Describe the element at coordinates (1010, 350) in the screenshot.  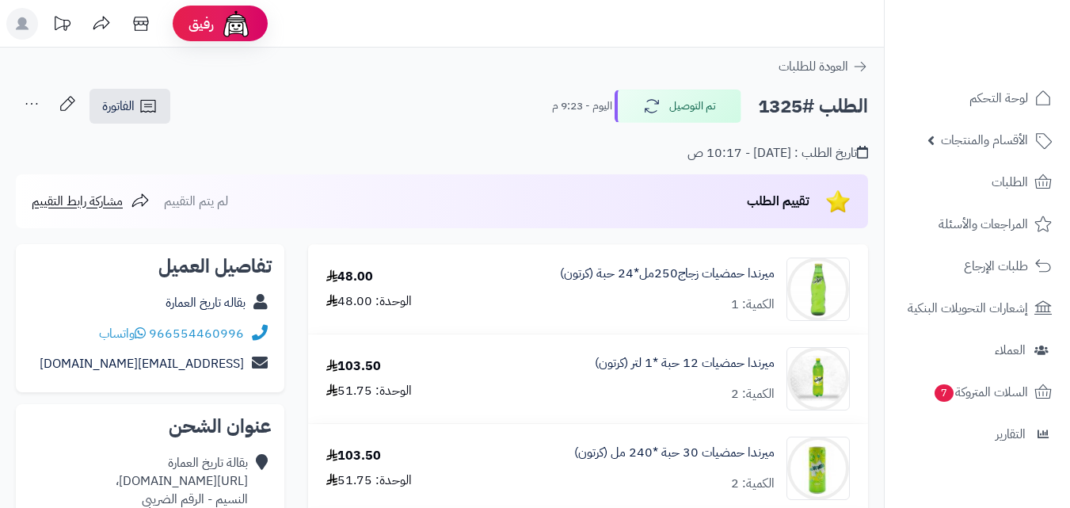
I see `span: العملاء` at that location.